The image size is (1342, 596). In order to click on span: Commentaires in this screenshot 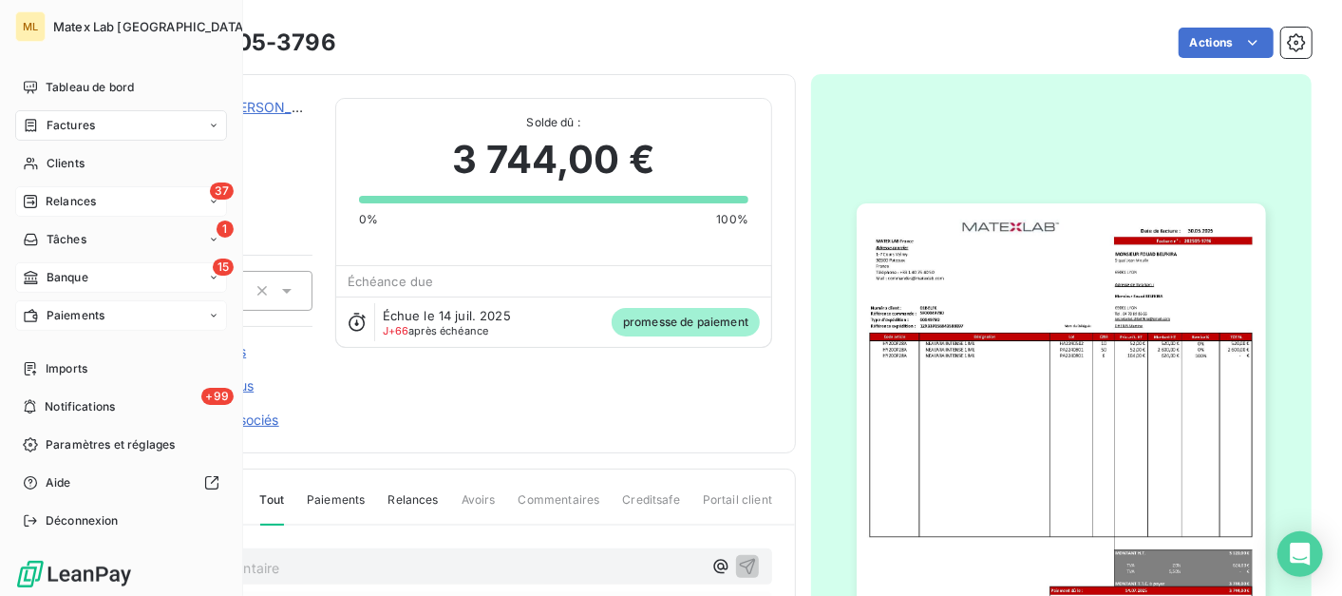, I will do `click(560, 507)`.